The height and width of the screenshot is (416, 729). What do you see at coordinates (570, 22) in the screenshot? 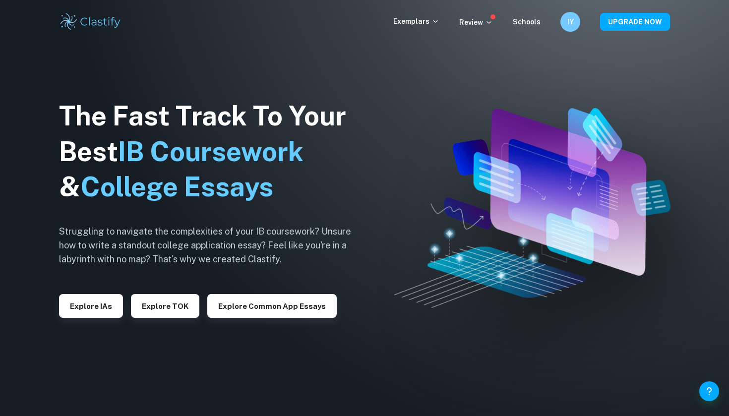
I see `button: IY` at bounding box center [570, 22].